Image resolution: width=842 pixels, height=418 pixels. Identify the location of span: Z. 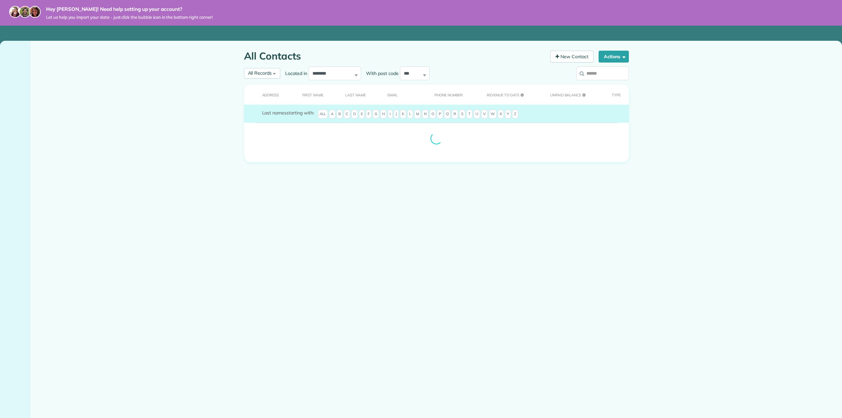
(515, 114).